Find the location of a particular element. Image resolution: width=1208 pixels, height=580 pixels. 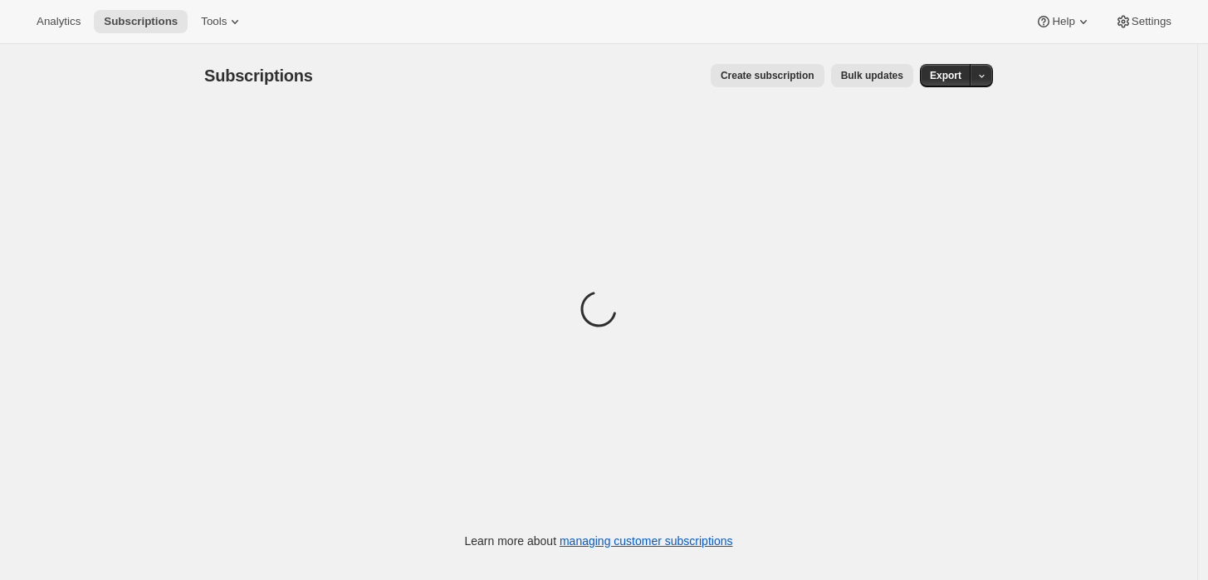

button: Bulk updates is located at coordinates (872, 76).